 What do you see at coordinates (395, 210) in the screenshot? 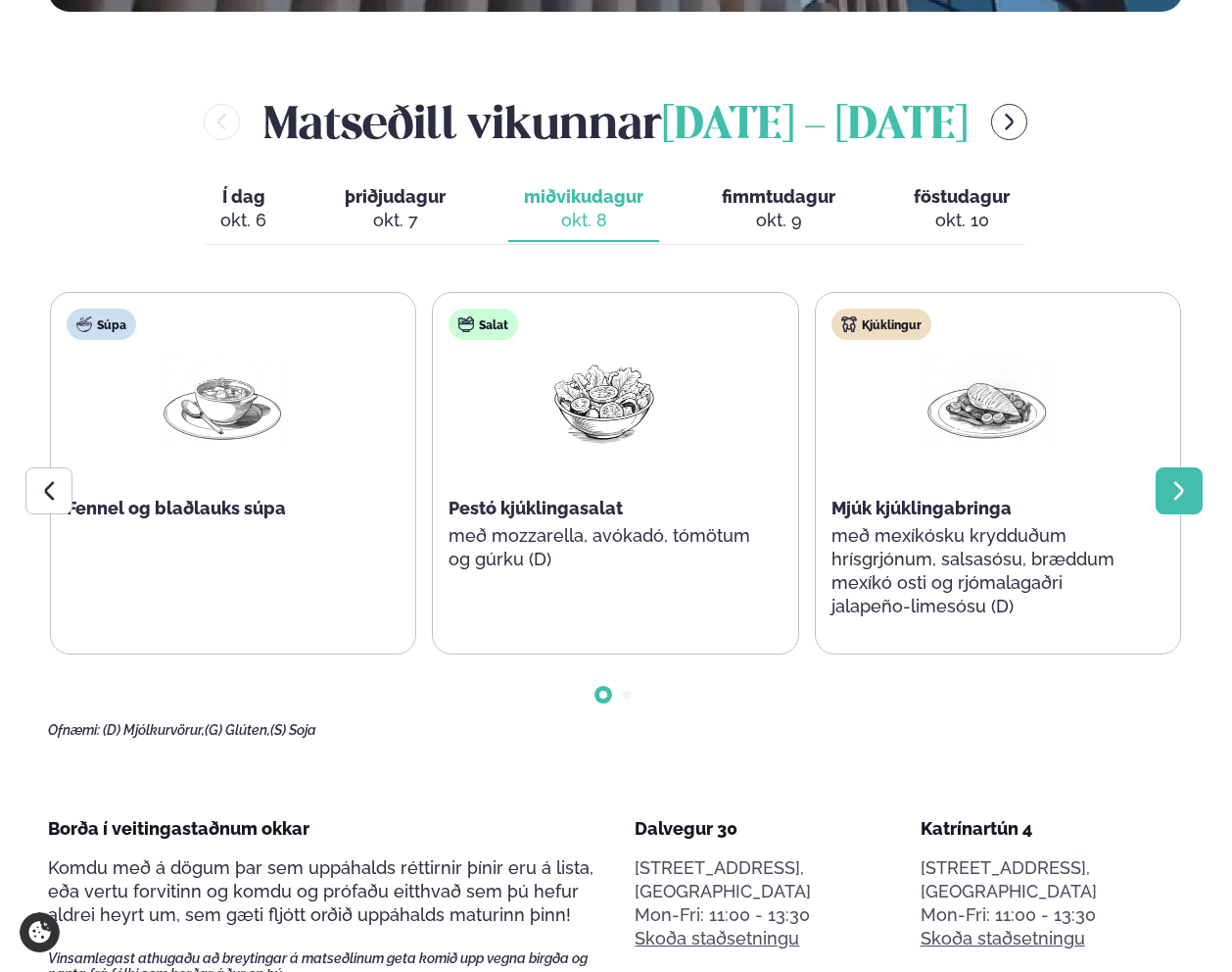
I see `button: þriðjudagur okt. 7` at bounding box center [395, 210].